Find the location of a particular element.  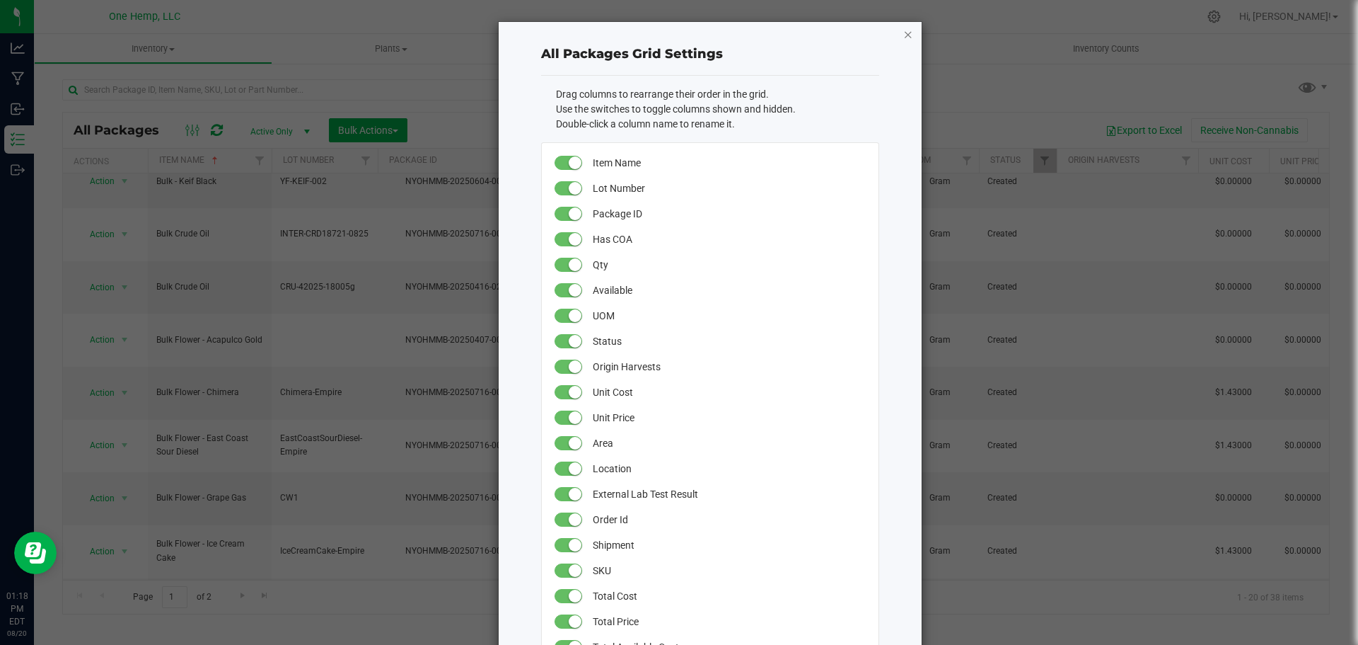

span: Unit Price is located at coordinates (728, 417).